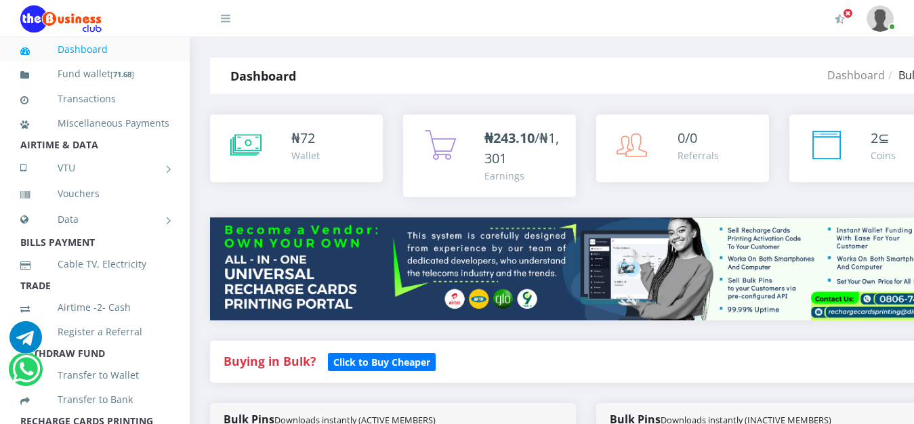 This screenshot has width=914, height=424. Describe the element at coordinates (61, 19) in the screenshot. I see `img: Logo` at that location.